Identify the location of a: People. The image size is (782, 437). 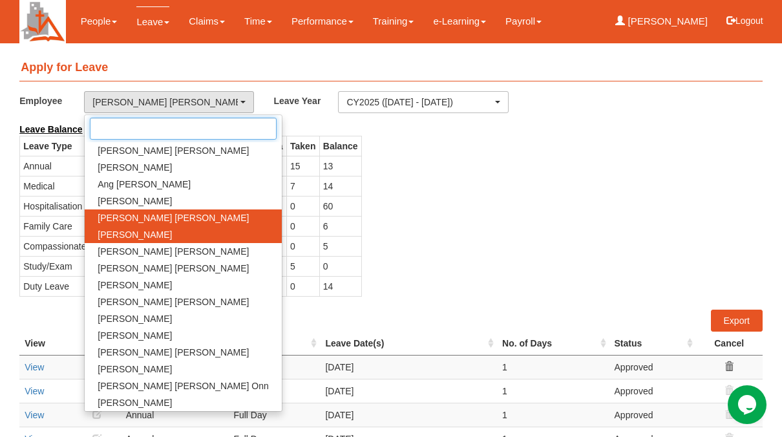
(99, 21).